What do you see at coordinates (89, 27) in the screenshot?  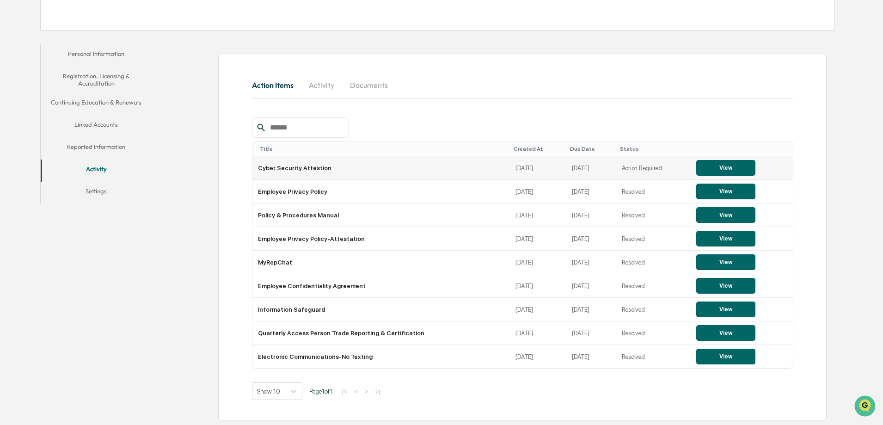 I see `p: How can we help?` at bounding box center [89, 27].